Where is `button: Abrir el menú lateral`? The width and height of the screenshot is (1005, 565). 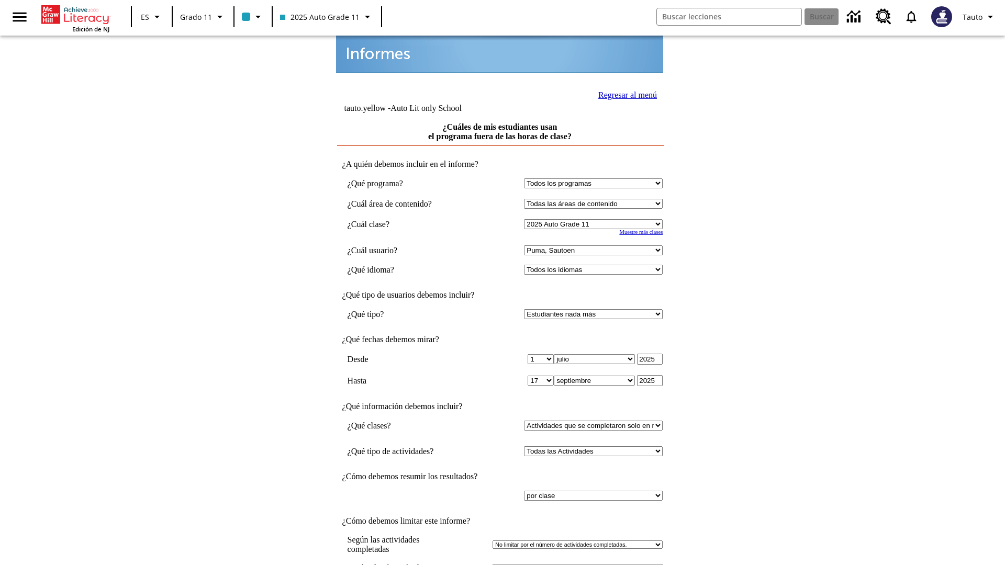
button: Abrir el menú lateral is located at coordinates (19, 17).